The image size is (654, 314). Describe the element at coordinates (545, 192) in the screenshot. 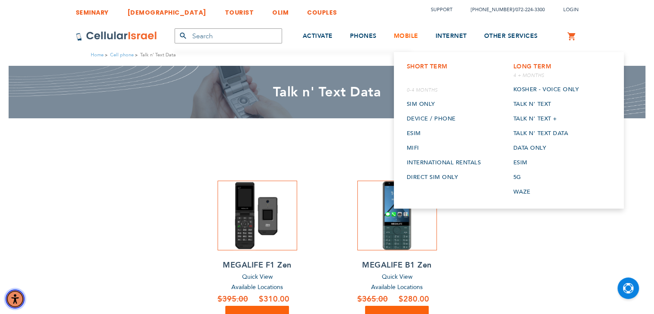

I see `a: Waze` at that location.